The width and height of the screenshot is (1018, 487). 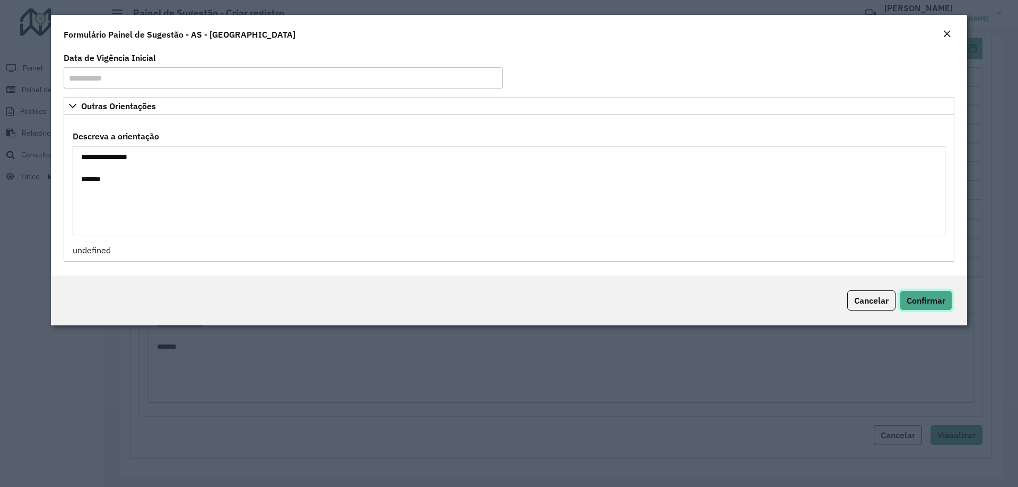 I want to click on span: Cancelar, so click(x=871, y=301).